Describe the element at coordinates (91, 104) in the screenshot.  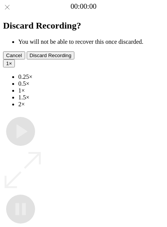
I see `li: 2×` at that location.